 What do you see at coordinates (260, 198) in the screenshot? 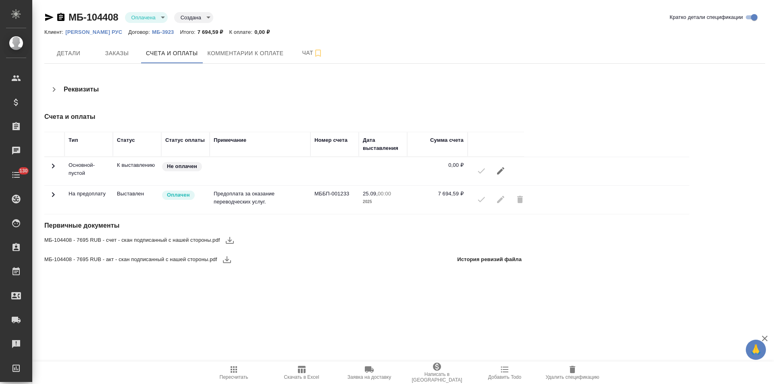
I see `p: Предоплата за оказание переводческих услуг.` at bounding box center [260, 198].